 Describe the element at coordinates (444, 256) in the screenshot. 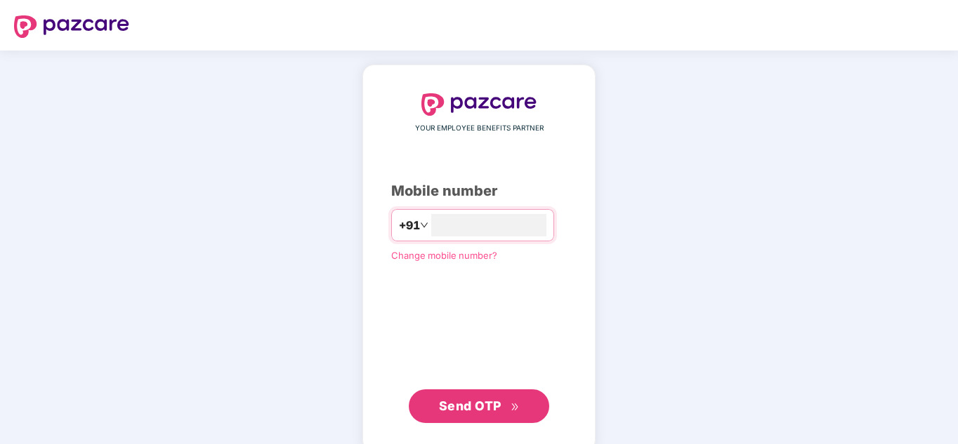

I see `a: Change mobile number?` at that location.